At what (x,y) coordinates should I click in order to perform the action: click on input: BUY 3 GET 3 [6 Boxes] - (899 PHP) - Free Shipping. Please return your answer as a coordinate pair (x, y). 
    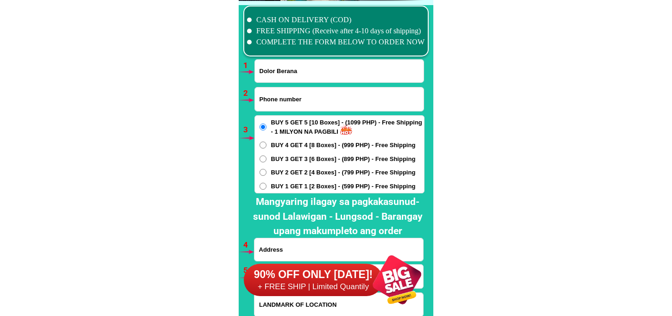
    Looking at the image, I should click on (263, 159).